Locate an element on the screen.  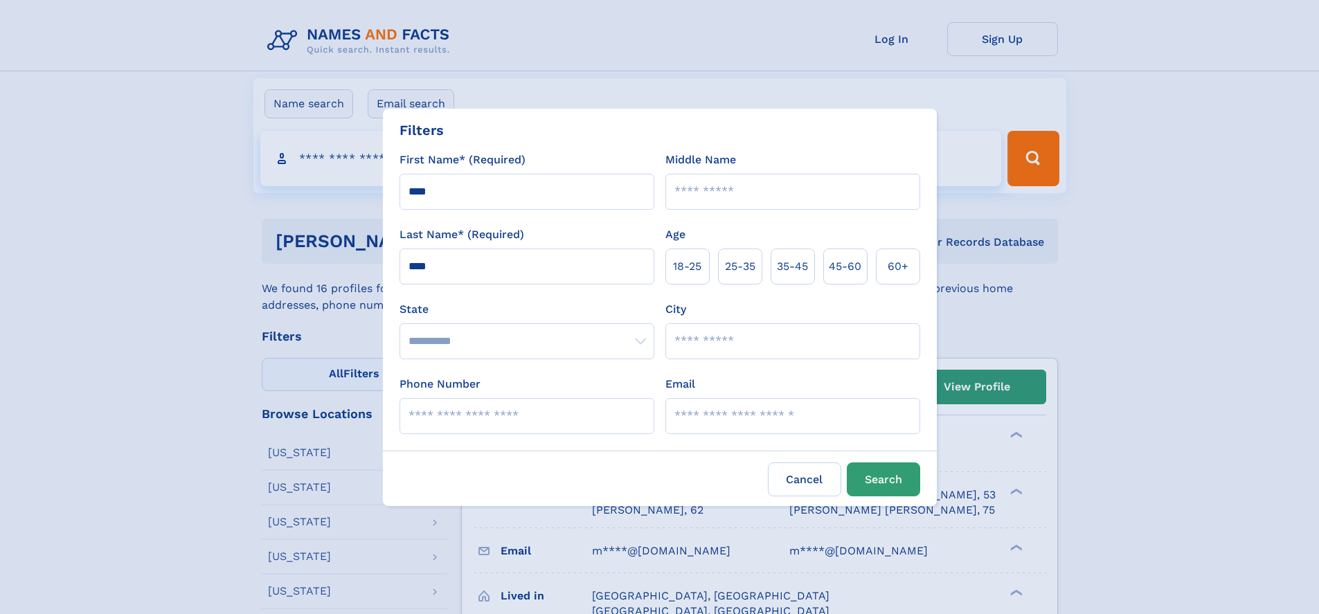
label: Last Name* (Required) is located at coordinates (462, 235).